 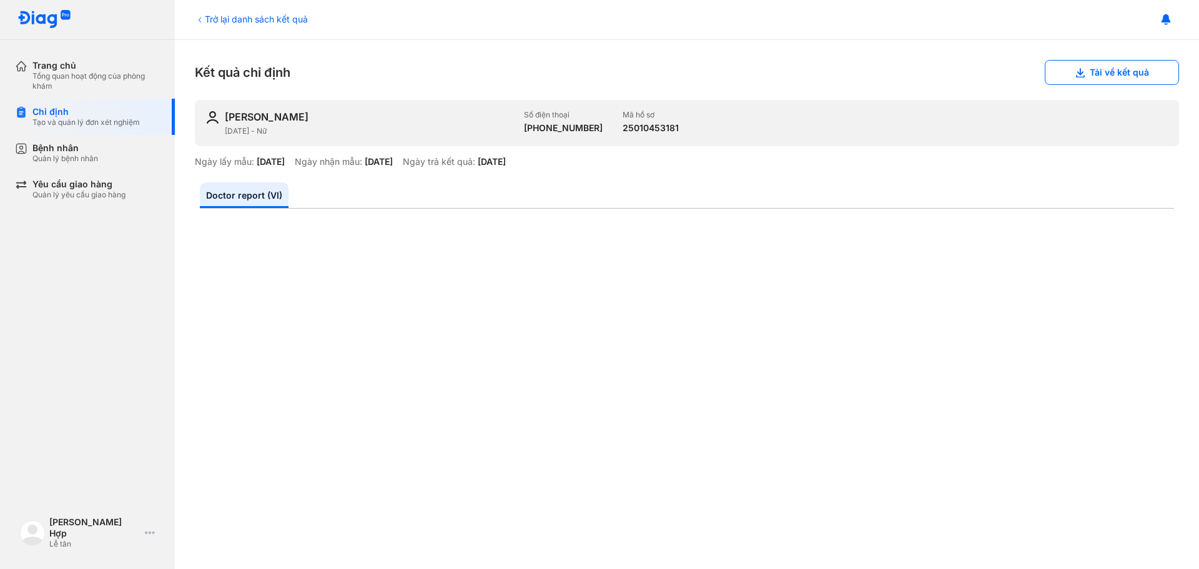 I want to click on div: Bệnh nhân, so click(x=65, y=148).